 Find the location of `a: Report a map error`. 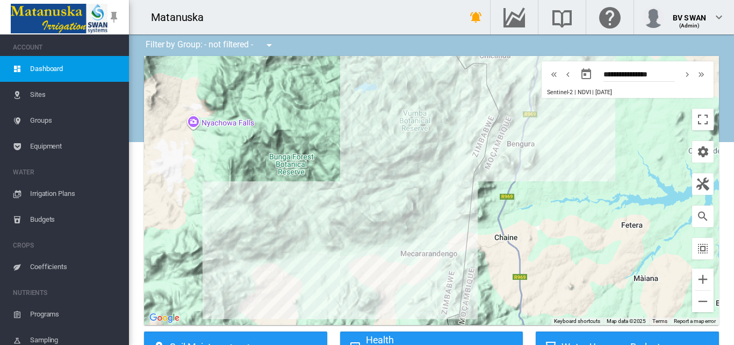

a: Report a map error is located at coordinates (695, 320).